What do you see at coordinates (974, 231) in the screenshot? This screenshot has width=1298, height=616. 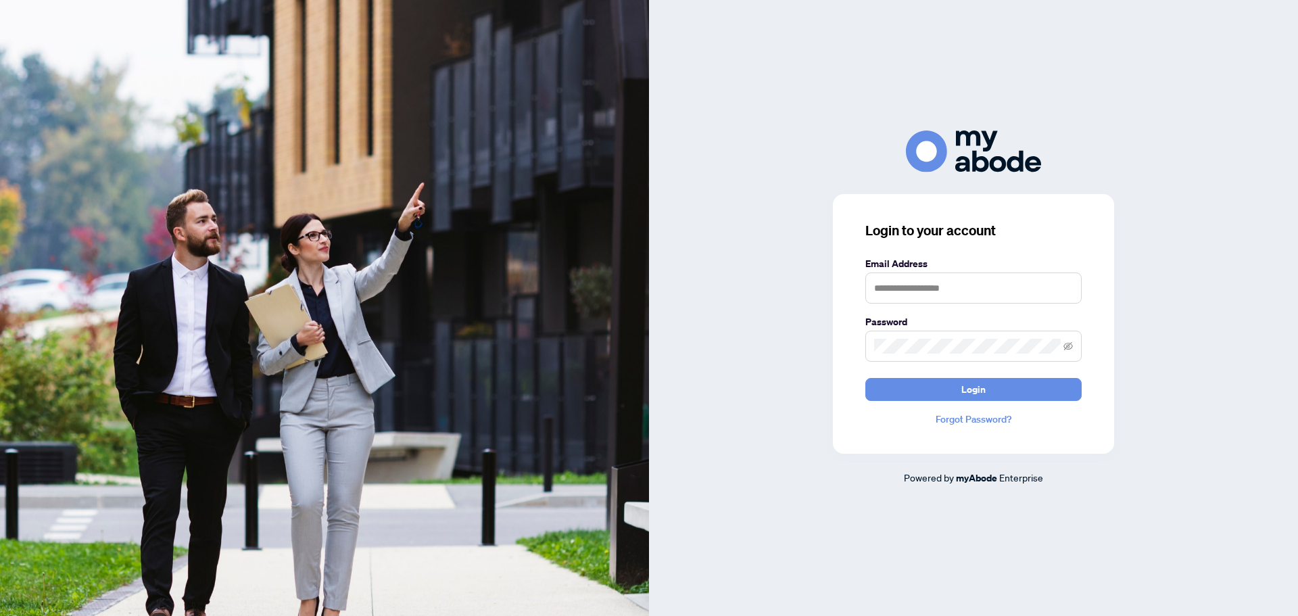 I see `h3: Login to your account` at bounding box center [974, 231].